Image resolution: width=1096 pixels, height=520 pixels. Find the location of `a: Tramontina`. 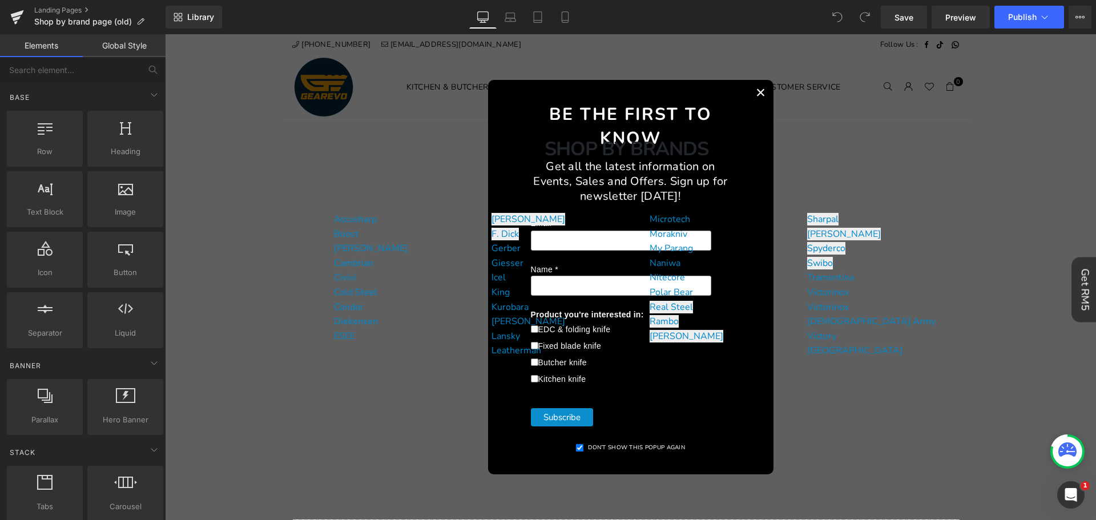

a: Tramontina is located at coordinates (666, 243).